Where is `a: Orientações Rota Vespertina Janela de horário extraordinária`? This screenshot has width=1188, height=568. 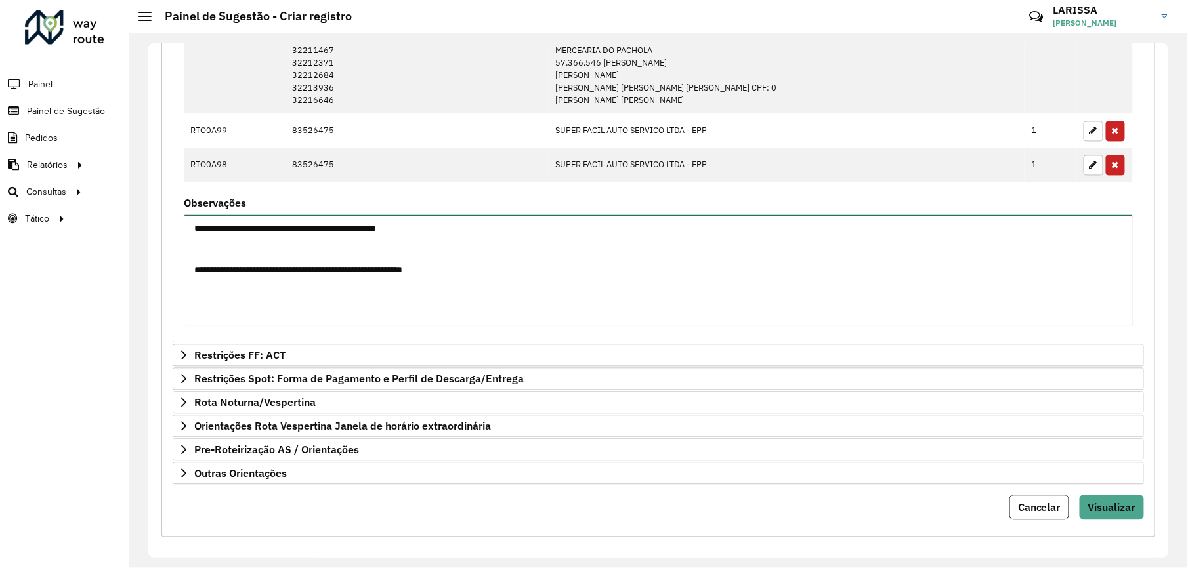
a: Orientações Rota Vespertina Janela de horário extraordinária is located at coordinates (658, 426).